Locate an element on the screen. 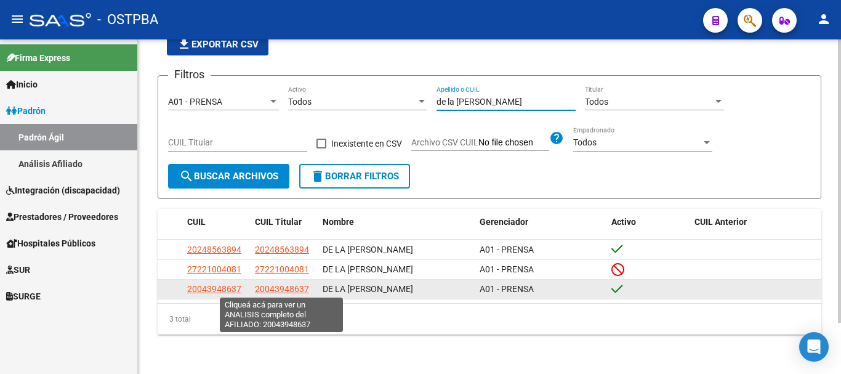 The height and width of the screenshot is (374, 841). datatable-header-cell: CUIL Titular is located at coordinates (284, 222).